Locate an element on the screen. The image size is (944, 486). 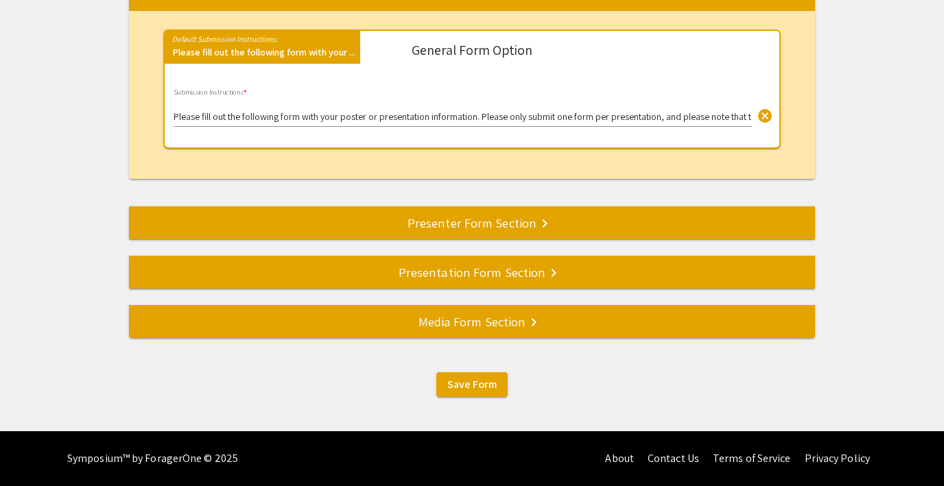
div: Presentation Form Section is located at coordinates (472, 272).